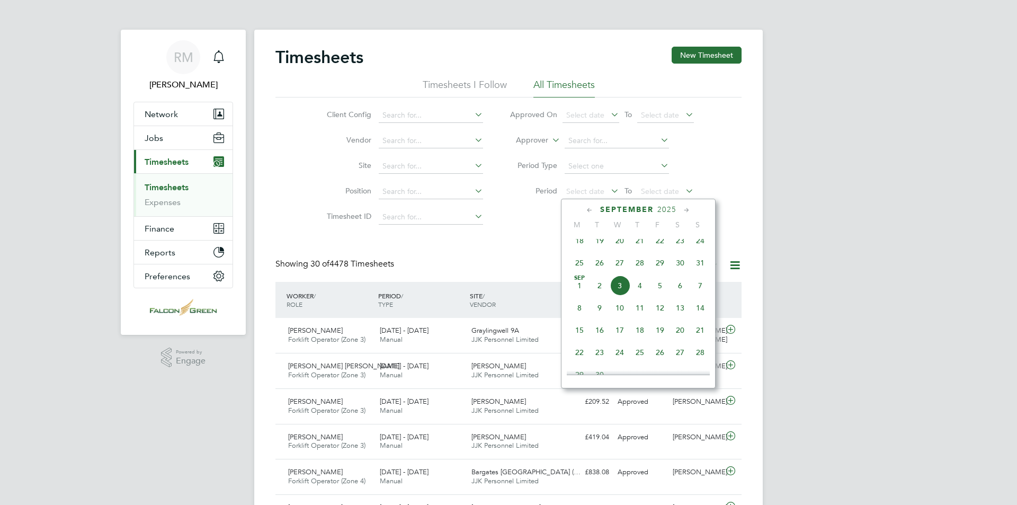 This screenshot has width=1017, height=505. What do you see at coordinates (336, 264) in the screenshot?
I see `div: Showing` at bounding box center [336, 264].